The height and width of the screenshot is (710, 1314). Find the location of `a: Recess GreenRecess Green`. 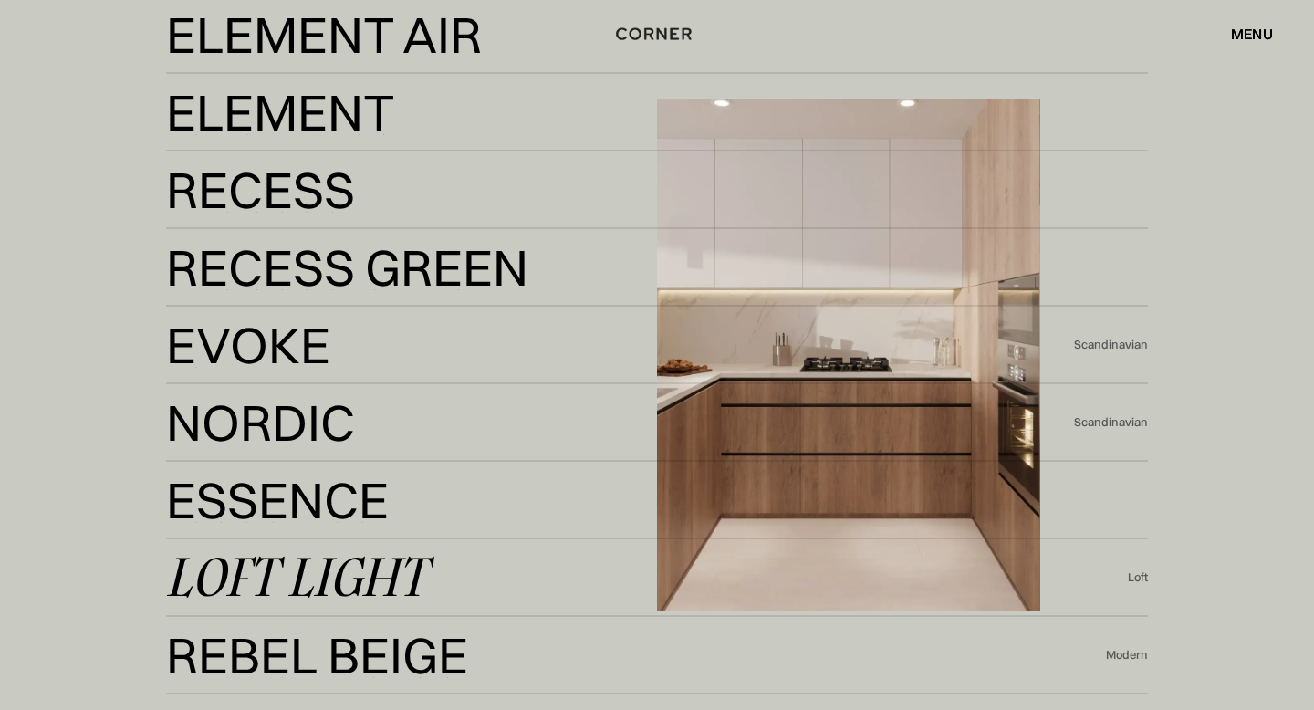

a: Recess GreenRecess Green is located at coordinates (657, 267).